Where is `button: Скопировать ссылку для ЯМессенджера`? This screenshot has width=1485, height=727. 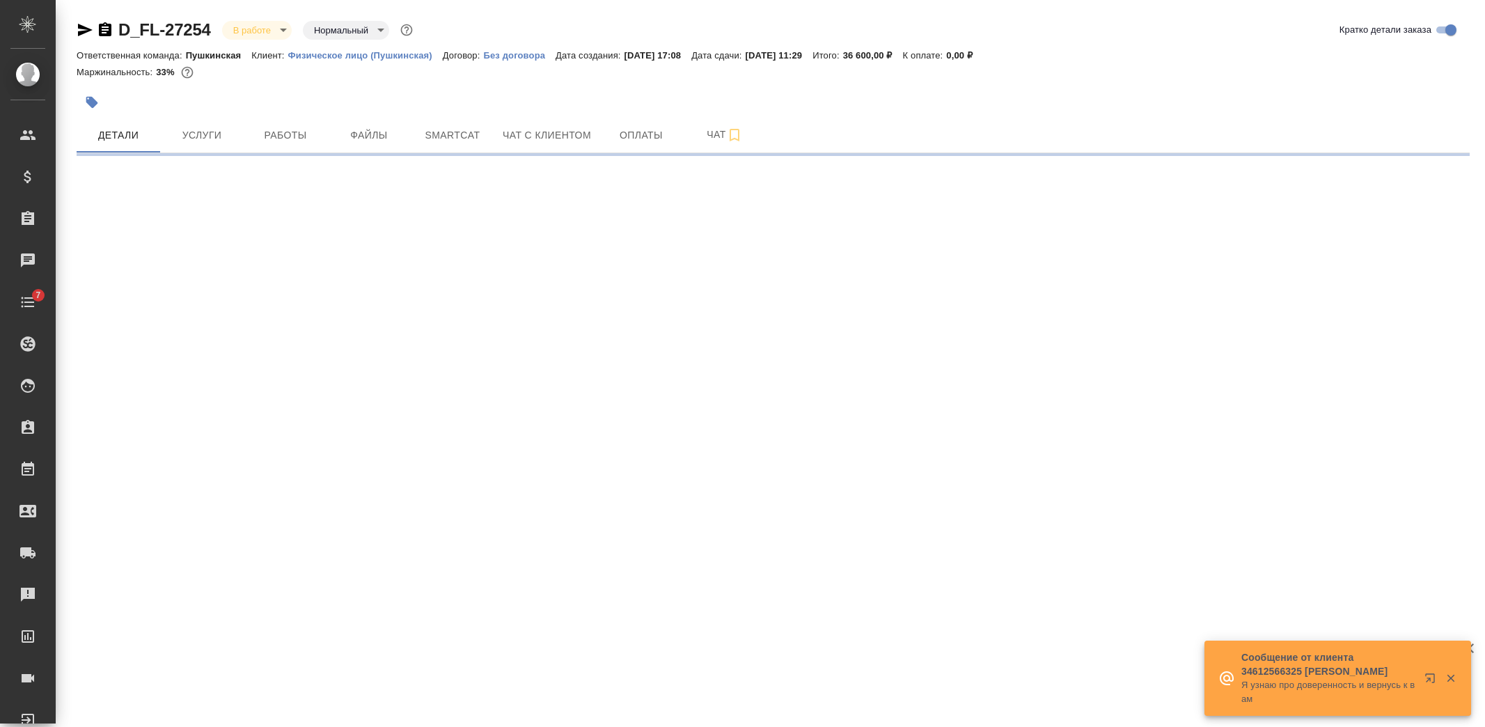
button: Скопировать ссылку для ЯМессенджера is located at coordinates (85, 30).